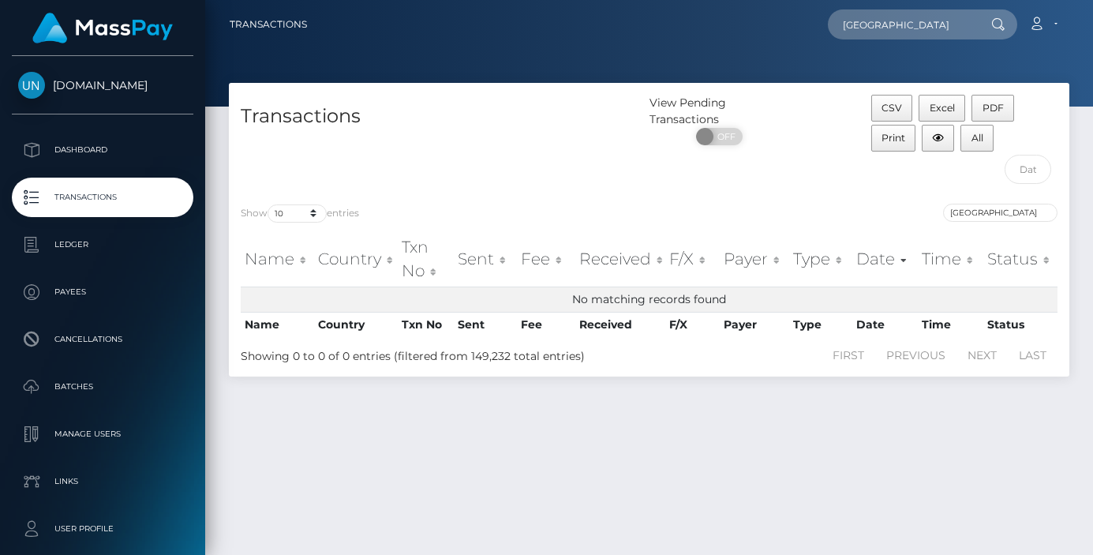  What do you see at coordinates (993, 107) in the screenshot?
I see `span: PDF` at bounding box center [993, 107].